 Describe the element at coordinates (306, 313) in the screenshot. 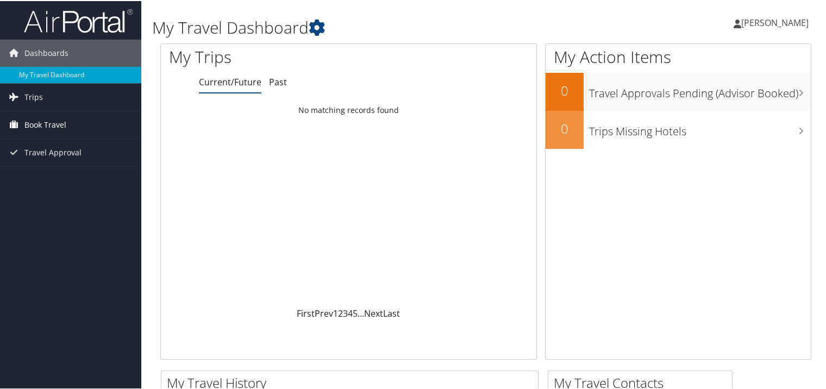

I see `a: First` at that location.